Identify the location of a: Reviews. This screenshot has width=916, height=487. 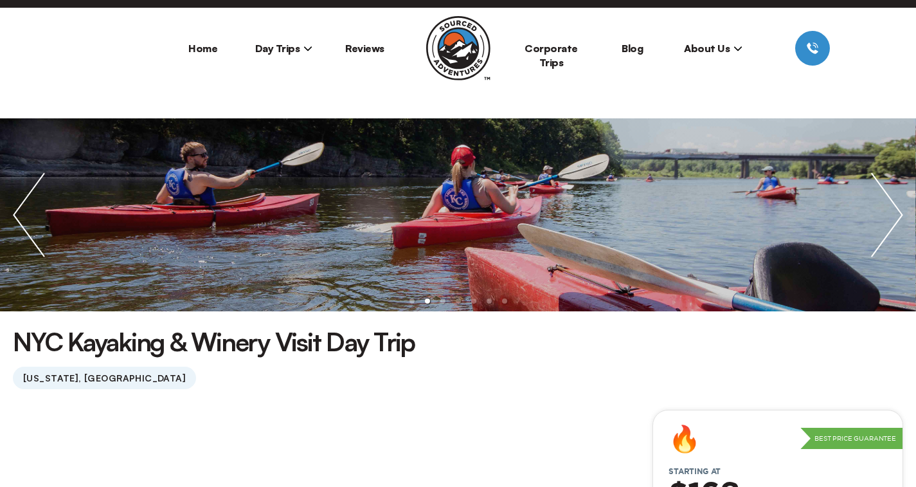
(365, 48).